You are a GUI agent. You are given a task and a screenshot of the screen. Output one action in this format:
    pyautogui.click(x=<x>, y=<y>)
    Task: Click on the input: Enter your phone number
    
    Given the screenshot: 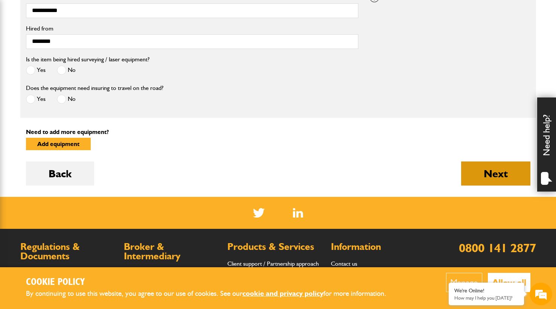 What is the action you would take?
    pyautogui.click(x=73, y=122)
    